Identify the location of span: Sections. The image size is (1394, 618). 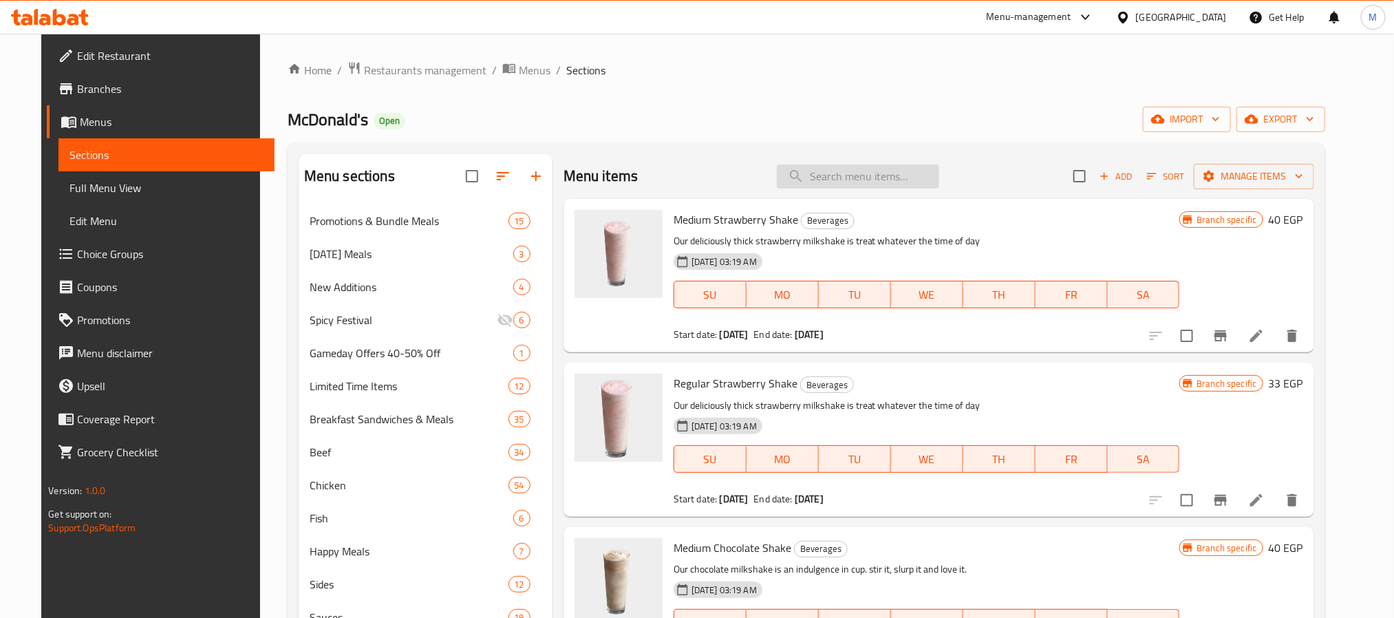
(166, 155).